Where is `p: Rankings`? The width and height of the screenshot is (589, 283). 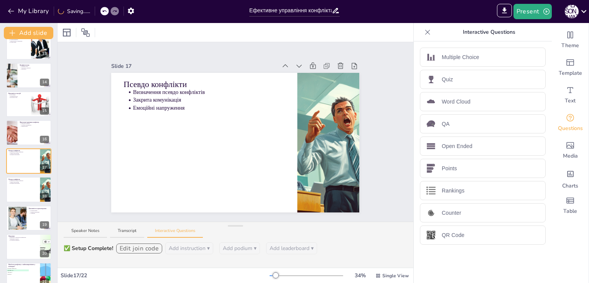
p: Rankings is located at coordinates (453, 191).